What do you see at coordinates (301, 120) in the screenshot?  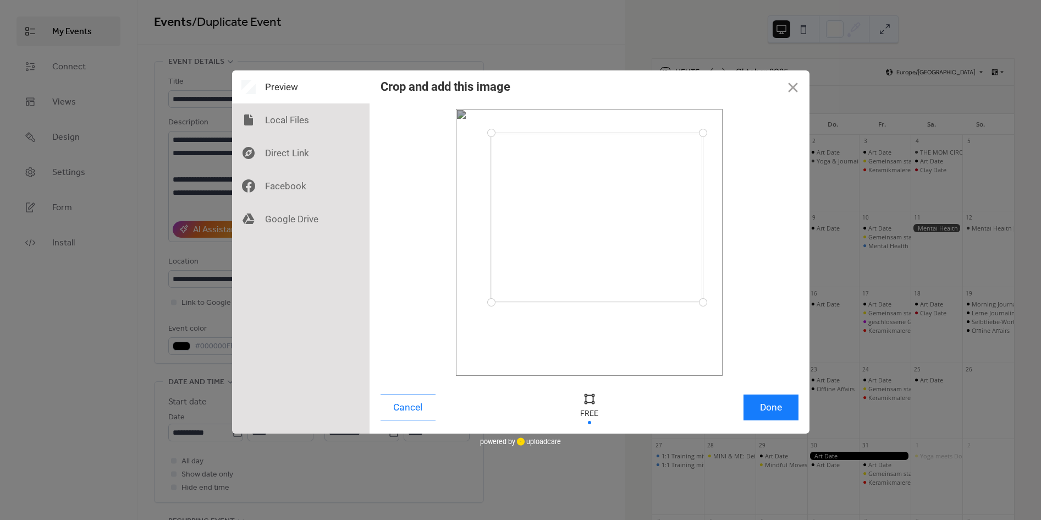 I see `div: Local Files` at bounding box center [301, 120].